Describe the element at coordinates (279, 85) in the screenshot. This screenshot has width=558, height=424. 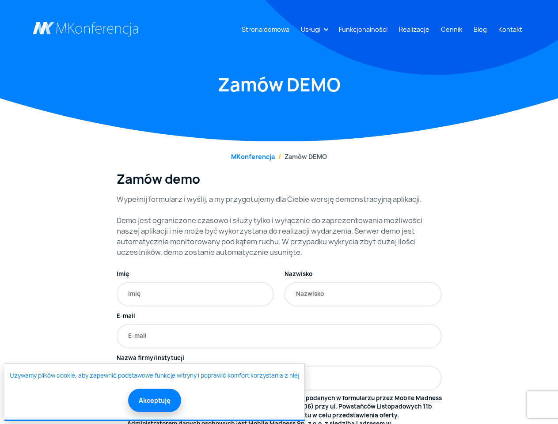
I see `h1: Zamów DEMO` at that location.